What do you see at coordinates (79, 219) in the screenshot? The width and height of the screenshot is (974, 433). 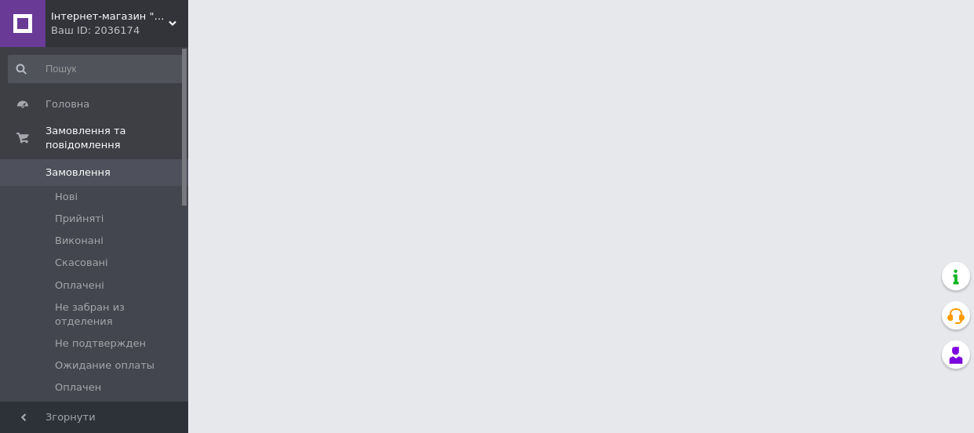 I see `span: Прийняті` at bounding box center [79, 219].